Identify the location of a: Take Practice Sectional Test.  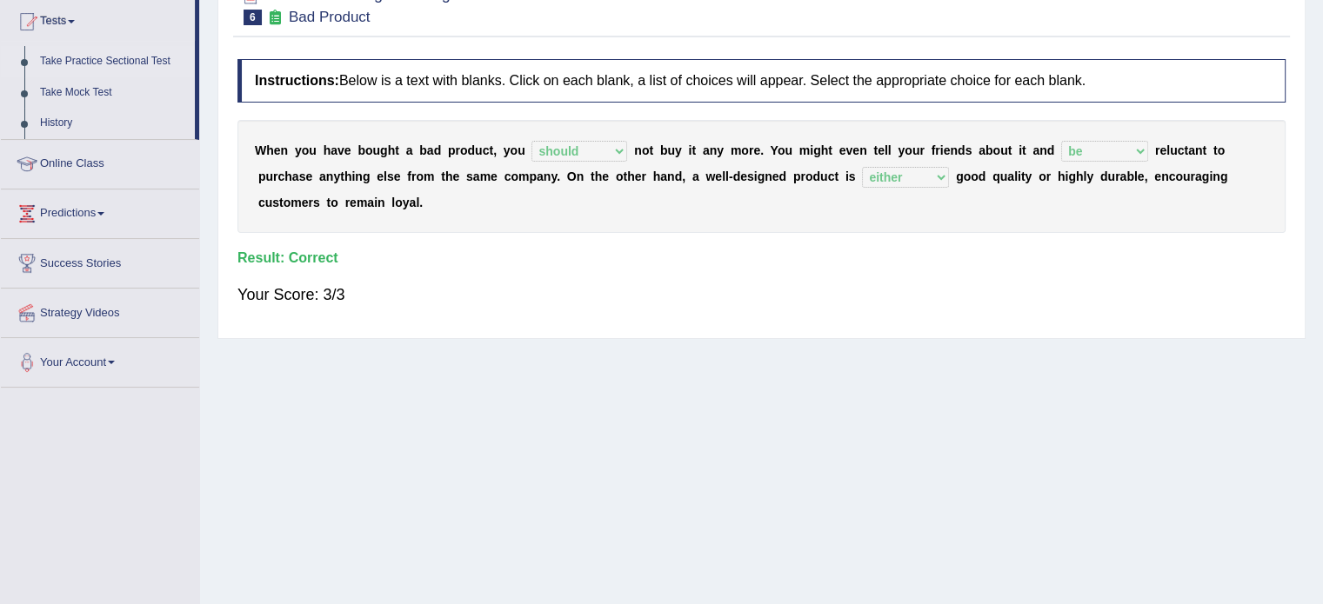
(113, 62).